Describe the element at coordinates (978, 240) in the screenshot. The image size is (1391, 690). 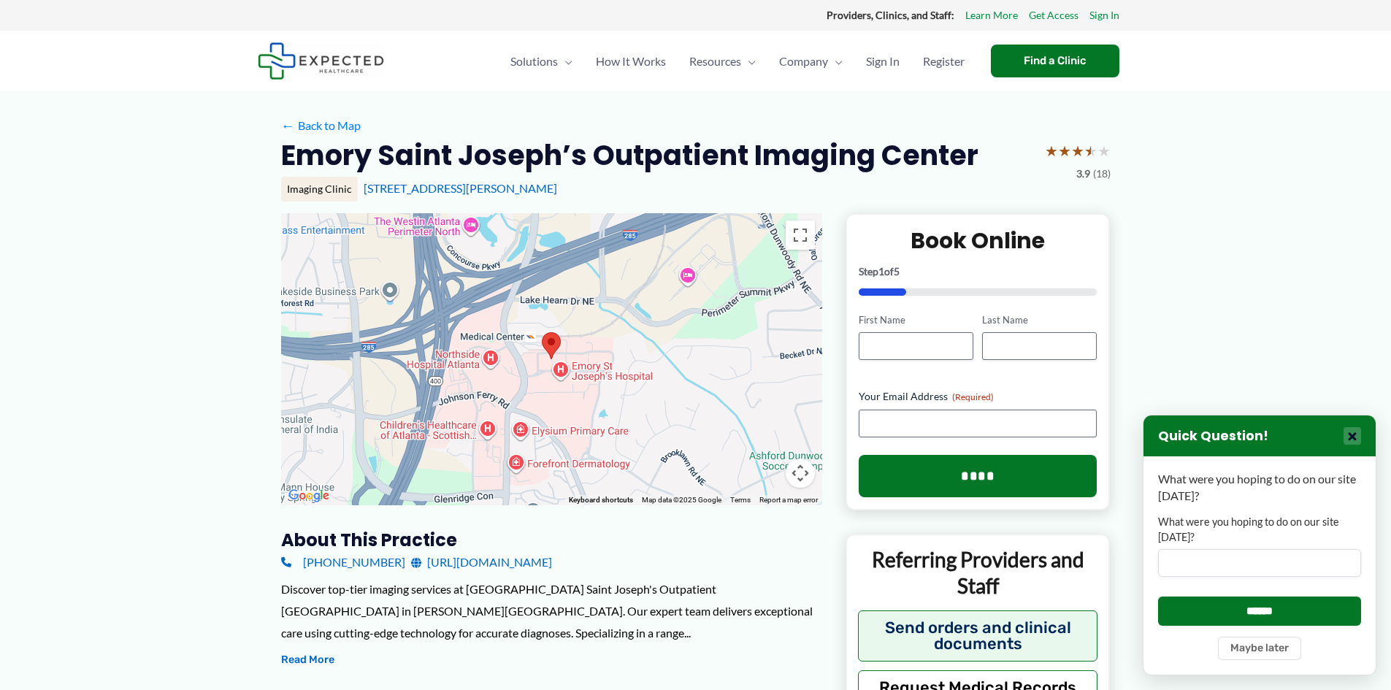
I see `h2: Book Online` at that location.